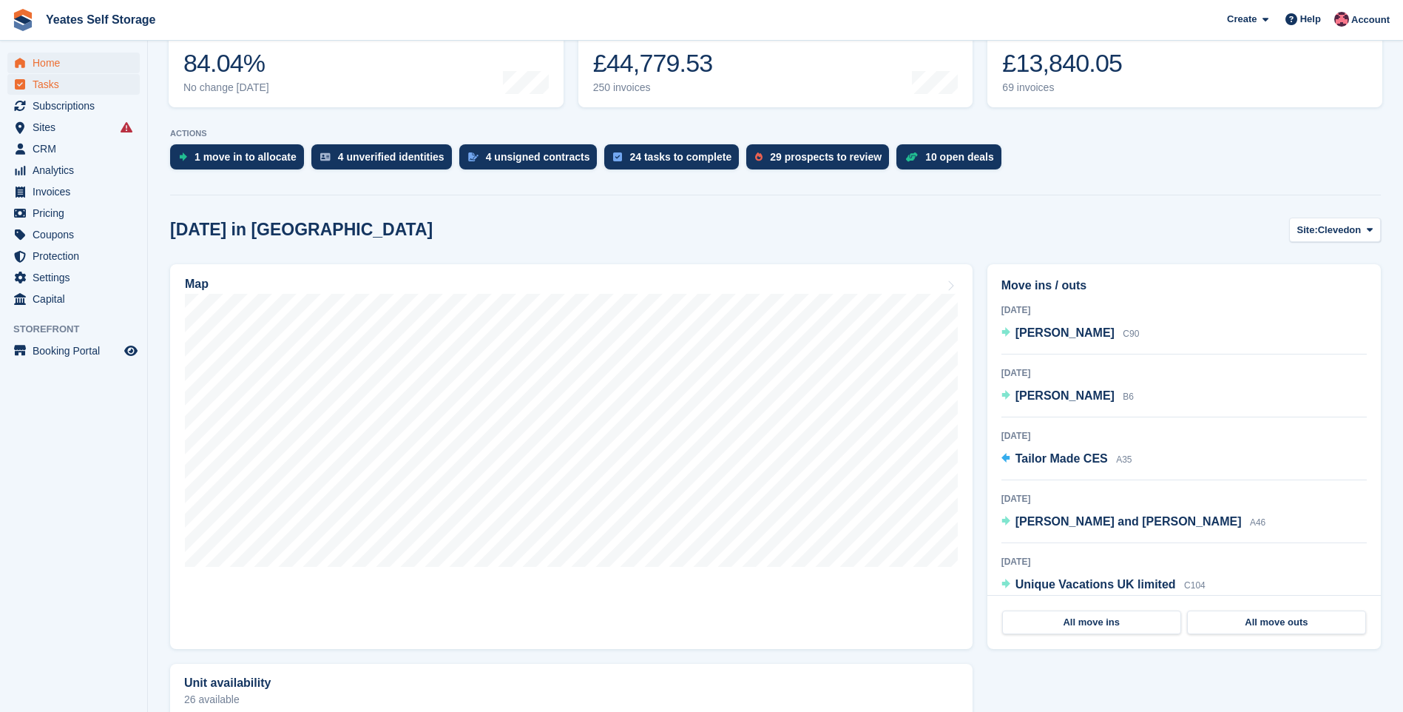 This screenshot has width=1403, height=712. Describe the element at coordinates (226, 63) in the screenshot. I see `div: 84.04%` at that location.